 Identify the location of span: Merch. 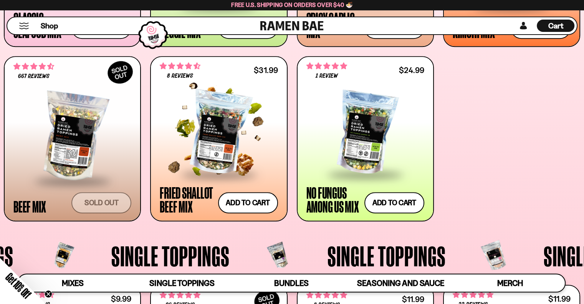
(510, 282).